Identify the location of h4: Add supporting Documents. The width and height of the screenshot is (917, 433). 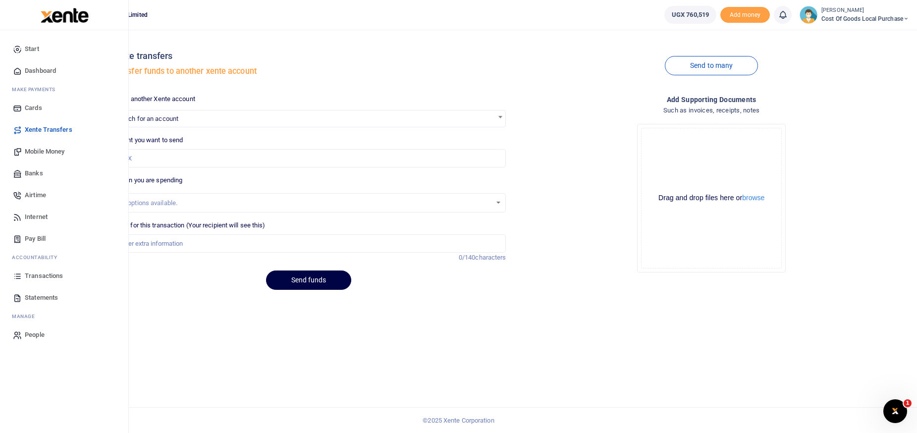
(712, 100).